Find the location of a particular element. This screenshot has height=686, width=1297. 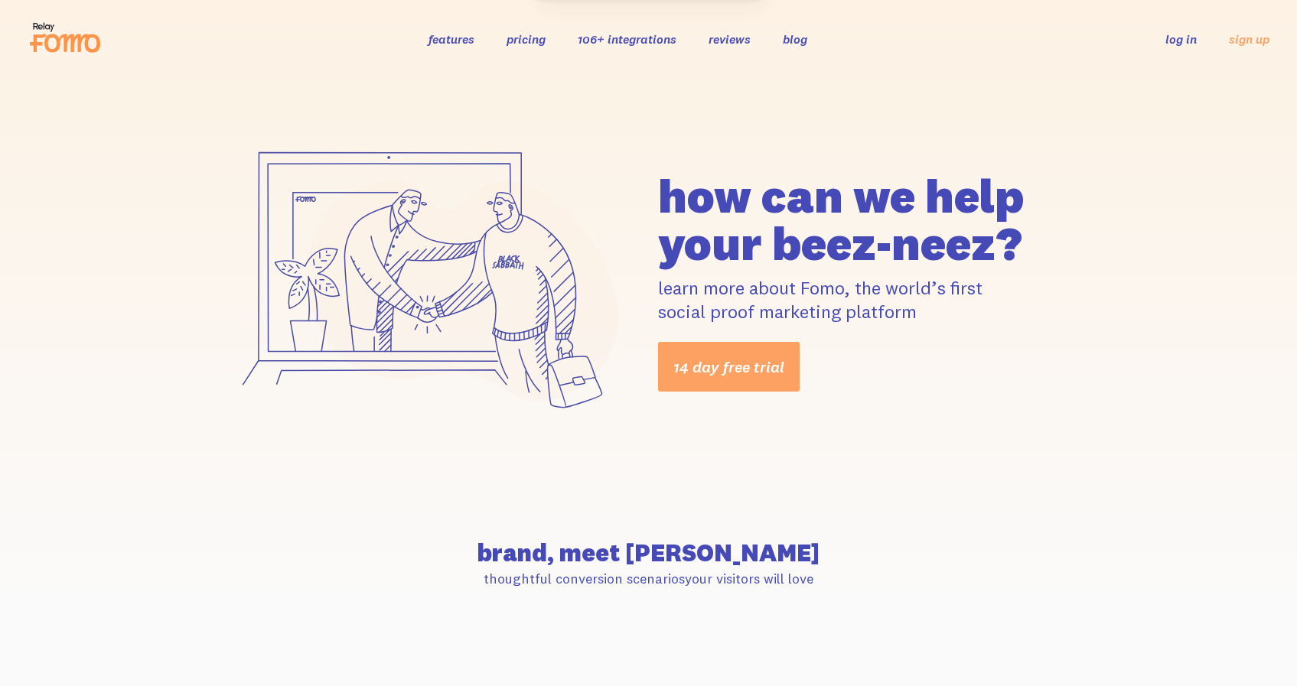

p: learn more about Fomo, the world’s first social proof marketing platform is located at coordinates (867, 300).